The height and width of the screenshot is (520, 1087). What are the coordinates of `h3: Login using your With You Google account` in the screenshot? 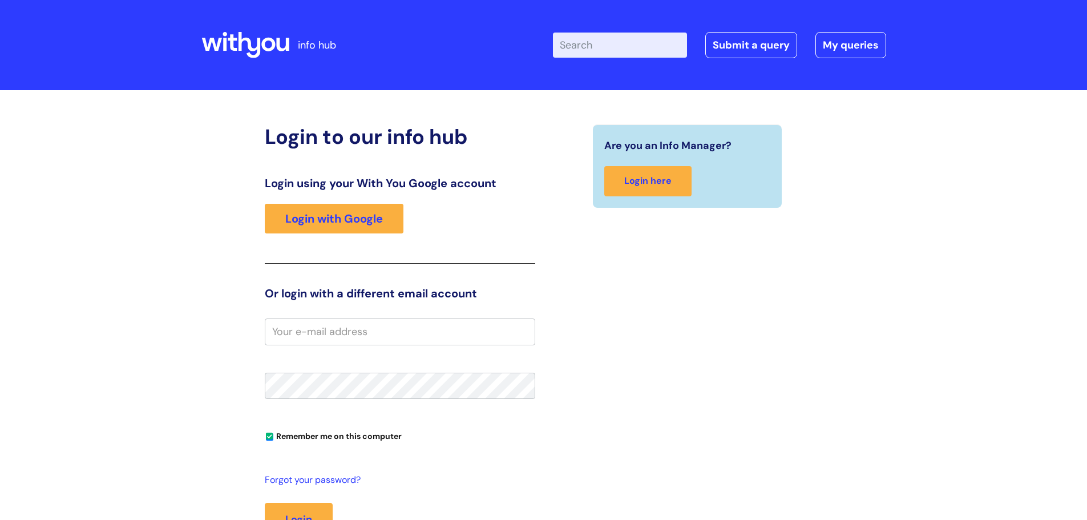 It's located at (400, 183).